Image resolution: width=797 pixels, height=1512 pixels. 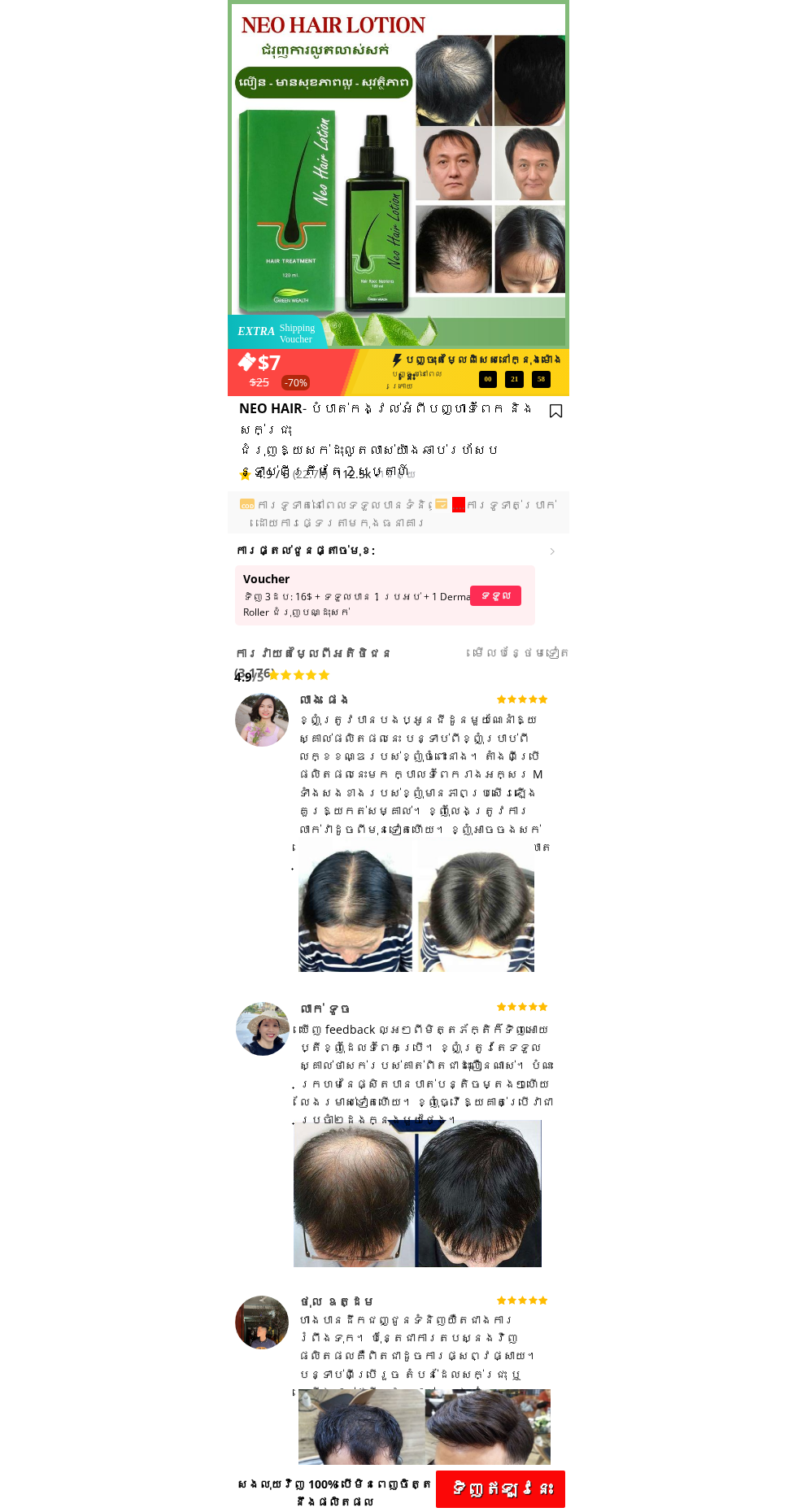 I want to click on div: ខ្ញុំ​ត្រូវ​បាន​បង​ប្អូន​ជីដូន​មួយ​ណែនាំ​ឱ្យ​ស្គាល់​ផលិតផល​នេះ បន្ទាប់​ពី​ខ្ញុំ​ប្រាប់​ពី​លក្ខខណ្..., so click(x=426, y=794).